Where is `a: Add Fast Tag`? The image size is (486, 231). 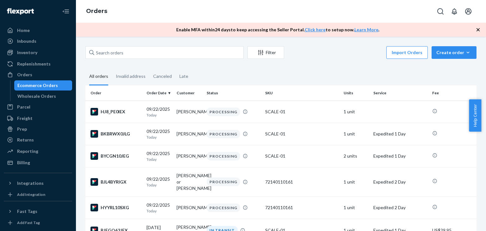 a: Add Fast Tag is located at coordinates (38, 223).